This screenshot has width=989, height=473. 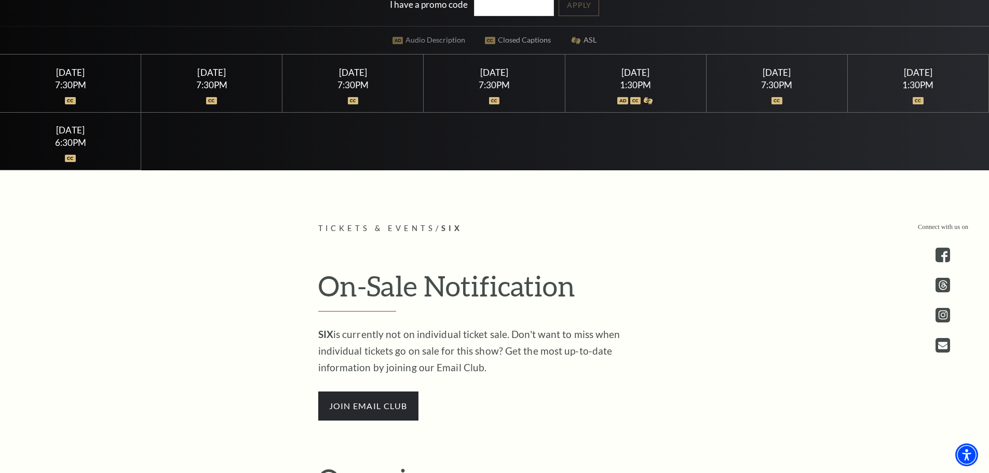 What do you see at coordinates (452, 228) in the screenshot?
I see `span: SIX` at bounding box center [452, 228].